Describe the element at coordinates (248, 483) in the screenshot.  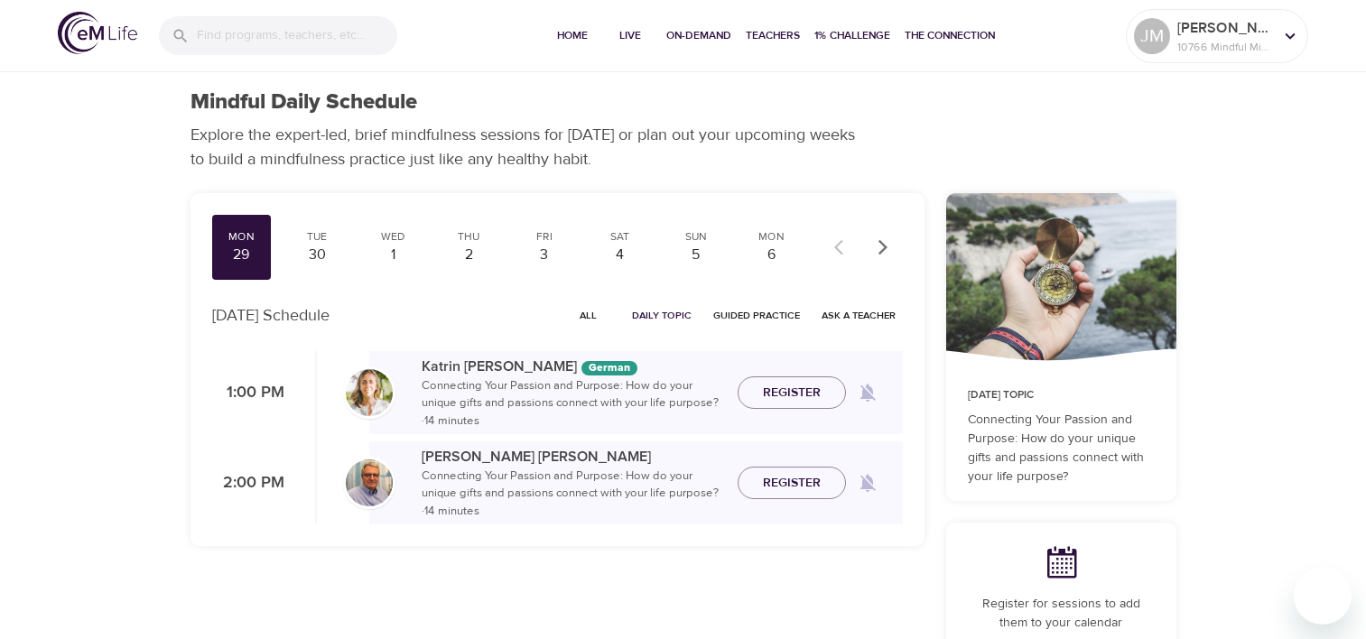
I see `p: 2:00 PM` at that location.